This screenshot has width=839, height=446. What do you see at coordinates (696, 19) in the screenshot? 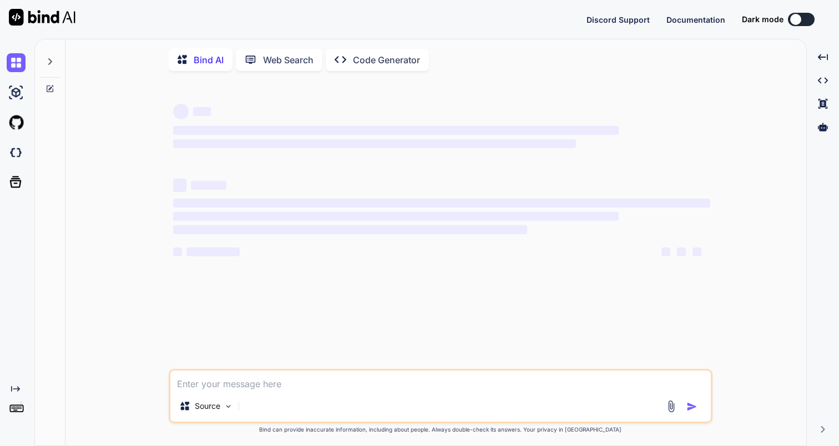
I see `button: Documentation` at bounding box center [696, 19].